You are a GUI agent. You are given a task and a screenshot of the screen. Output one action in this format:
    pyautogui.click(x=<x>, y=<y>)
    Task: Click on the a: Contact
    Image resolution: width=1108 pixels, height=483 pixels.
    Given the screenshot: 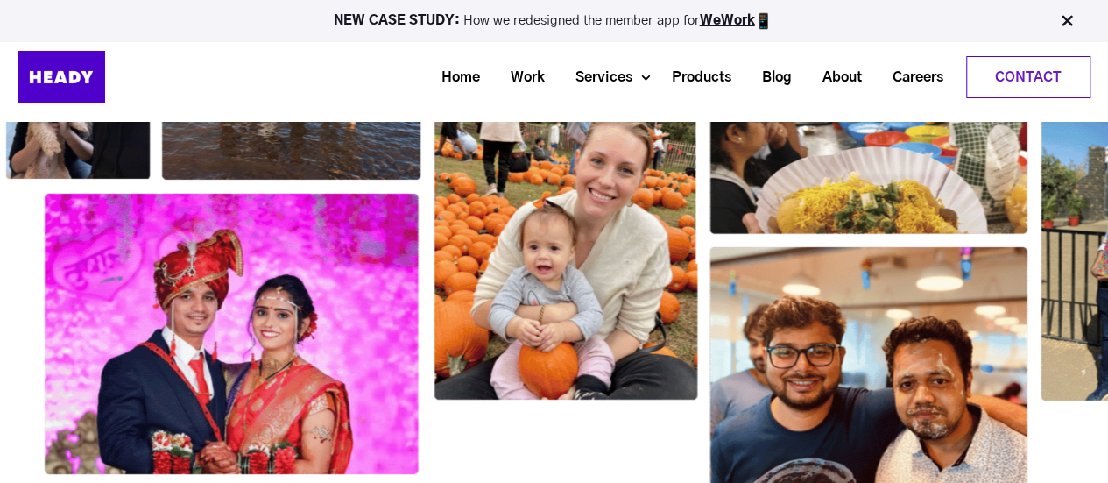 What is the action you would take?
    pyautogui.click(x=1028, y=77)
    